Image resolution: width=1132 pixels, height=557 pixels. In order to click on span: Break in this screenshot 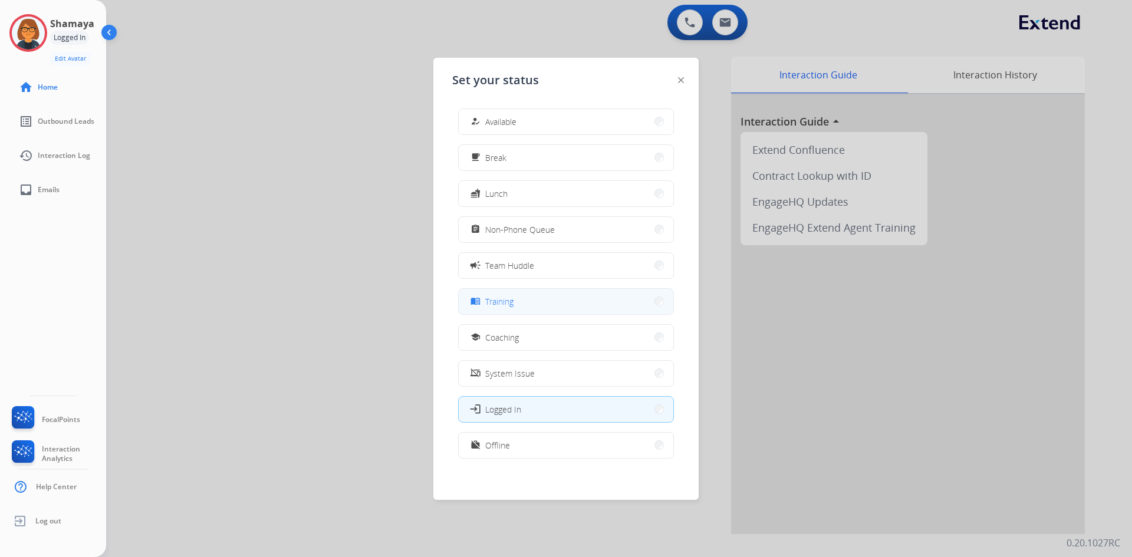, I will do `click(496, 157)`.